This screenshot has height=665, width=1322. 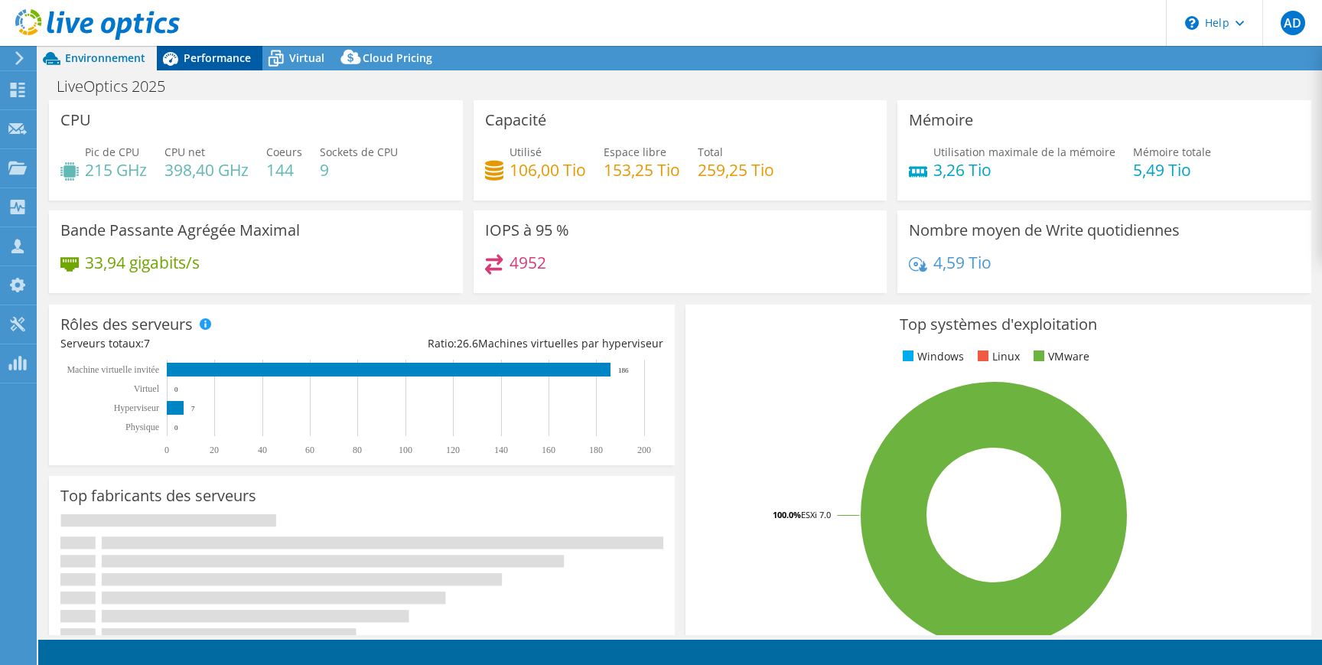 What do you see at coordinates (136, 408) in the screenshot?
I see `text: Hyperviseur` at bounding box center [136, 408].